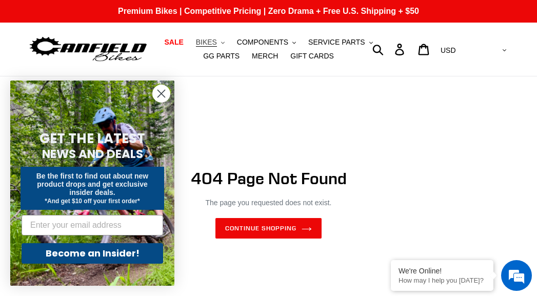 This screenshot has width=537, height=296. I want to click on button: BIKES, so click(210, 42).